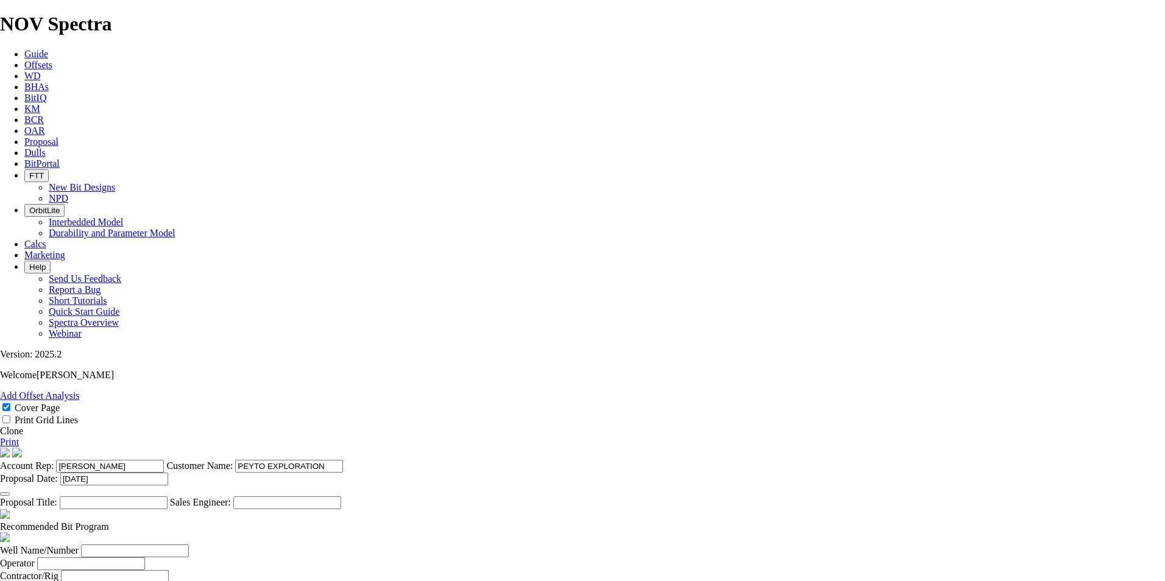 This screenshot has height=581, width=1165. What do you see at coordinates (37, 87) in the screenshot?
I see `a: BHAs` at bounding box center [37, 87].